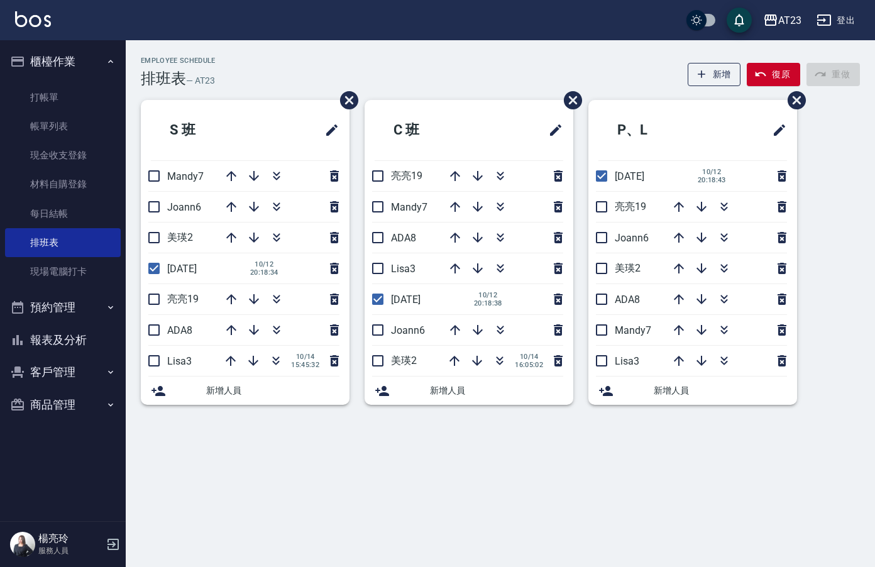  What do you see at coordinates (63, 243) in the screenshot?
I see `a: 排班表` at bounding box center [63, 243].